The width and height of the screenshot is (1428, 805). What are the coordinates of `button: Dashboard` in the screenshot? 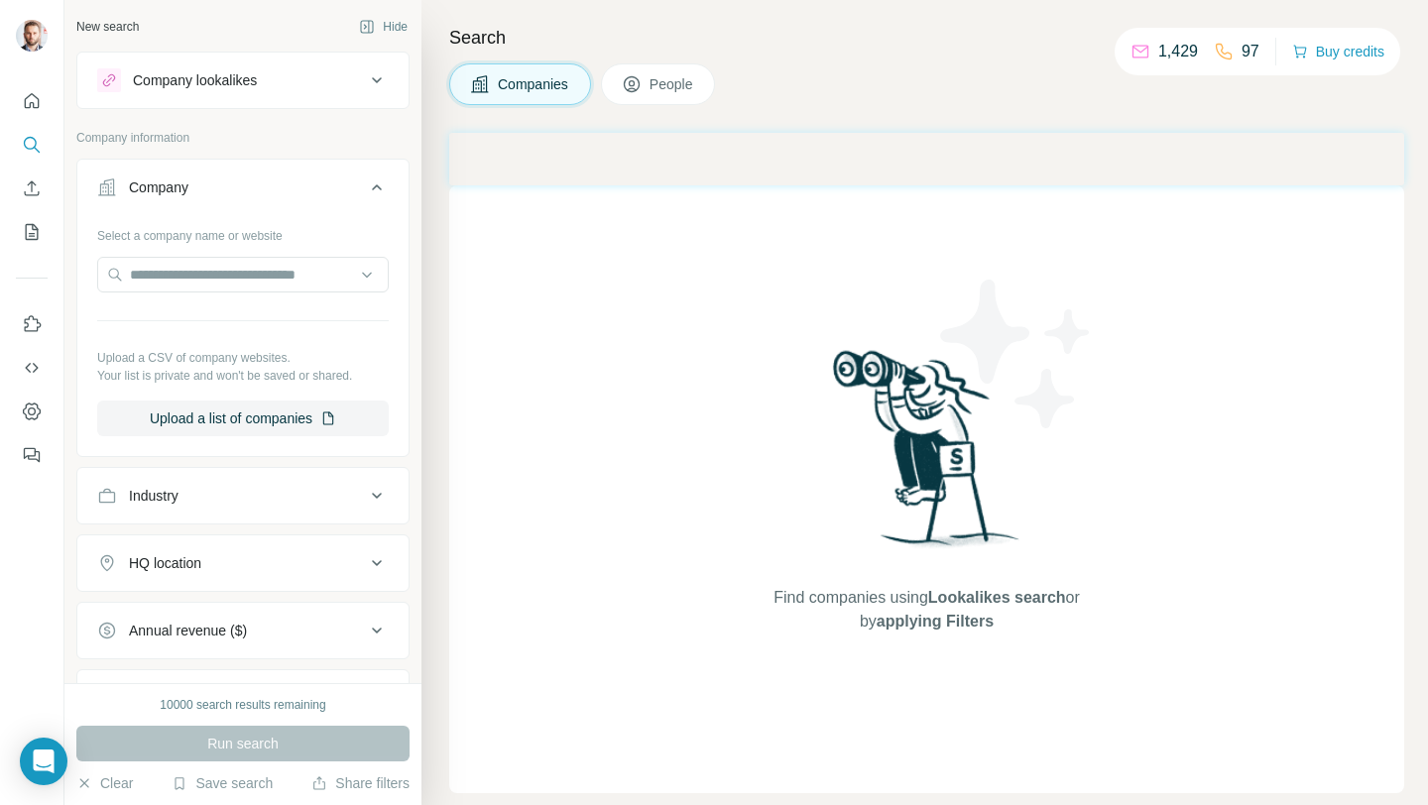 It's located at (32, 412).